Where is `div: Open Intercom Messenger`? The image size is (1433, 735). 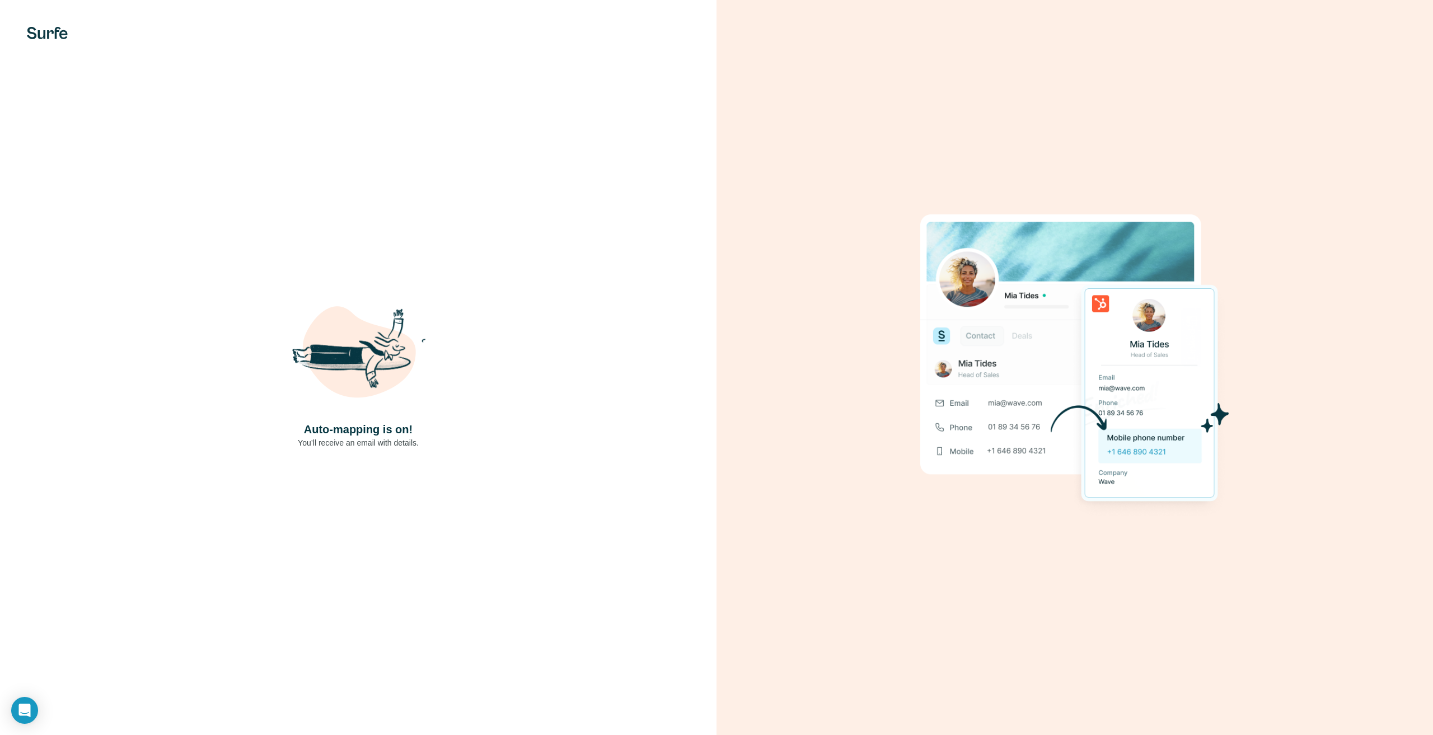 div: Open Intercom Messenger is located at coordinates (25, 711).